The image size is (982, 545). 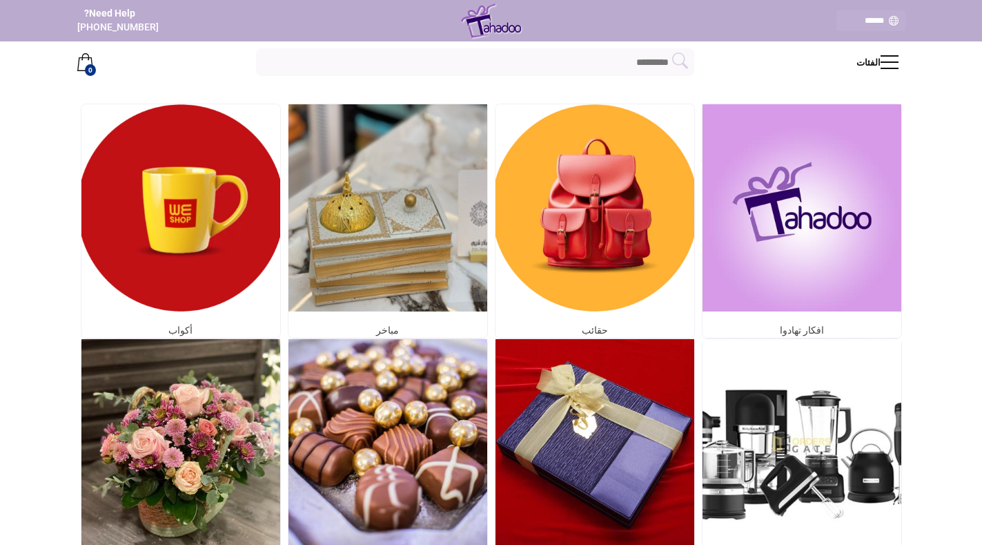 I want to click on a: 0, so click(x=85, y=62).